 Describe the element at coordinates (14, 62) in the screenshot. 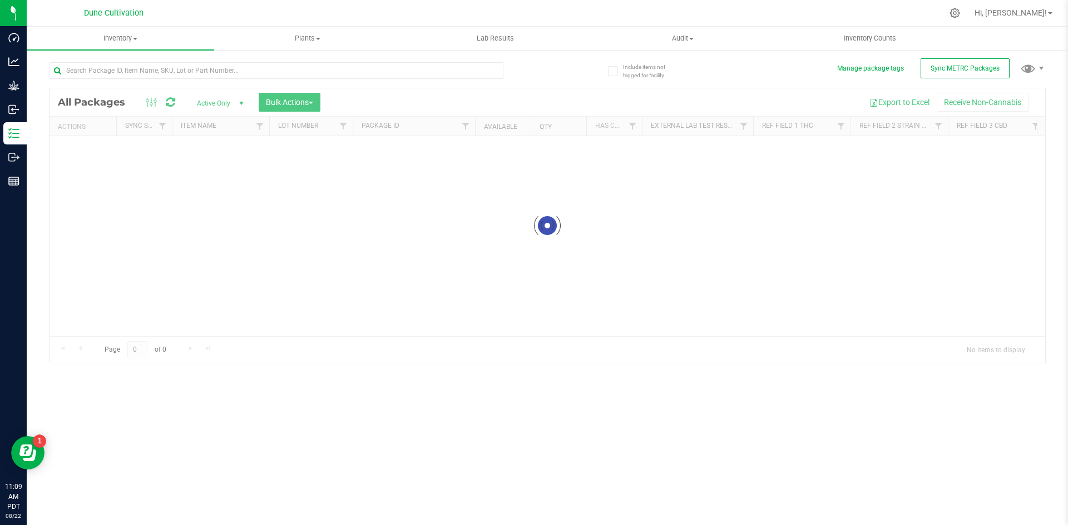

I see `inline-svg: Analytics` at that location.